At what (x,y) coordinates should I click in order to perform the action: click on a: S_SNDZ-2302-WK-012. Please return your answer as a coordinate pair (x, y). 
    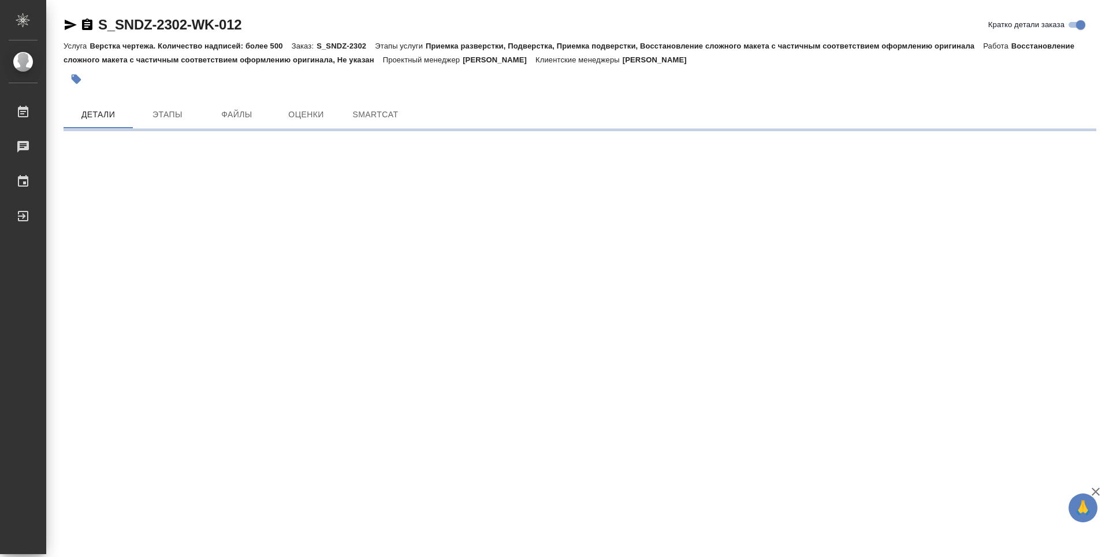
    Looking at the image, I should click on (170, 24).